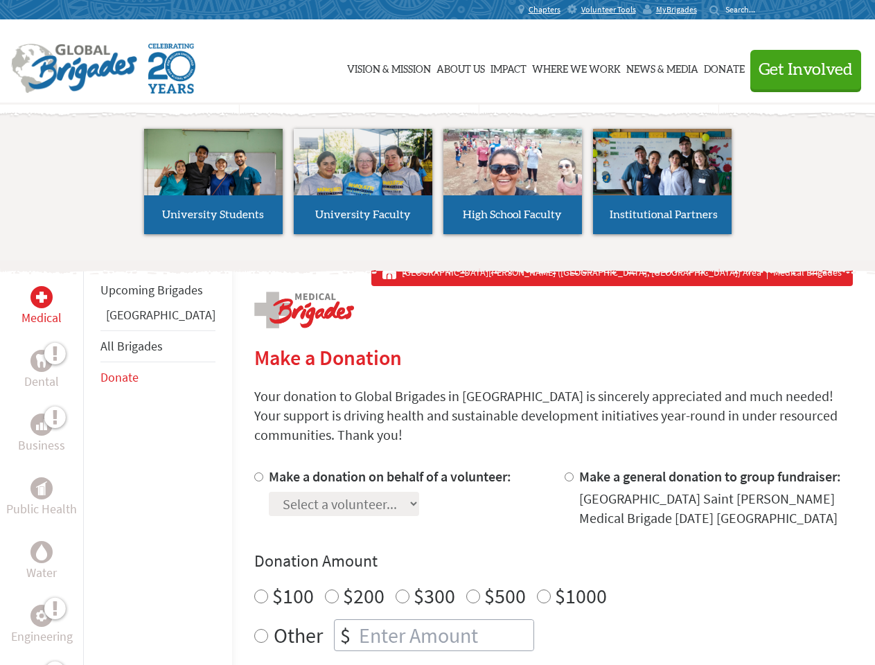 The image size is (875, 665). Describe the element at coordinates (213, 175) in the screenshot. I see `img: menu_brigades_submenu_1.jpg` at that location.